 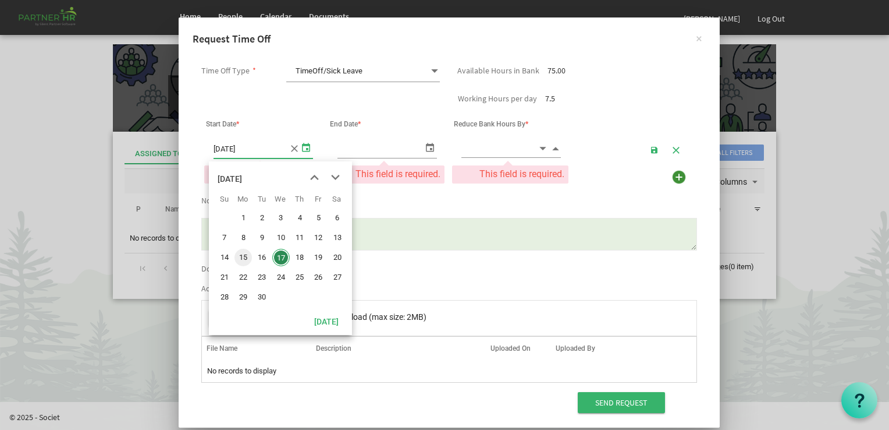 What do you see at coordinates (336, 178) in the screenshot?
I see `button: next month` at bounding box center [336, 178].